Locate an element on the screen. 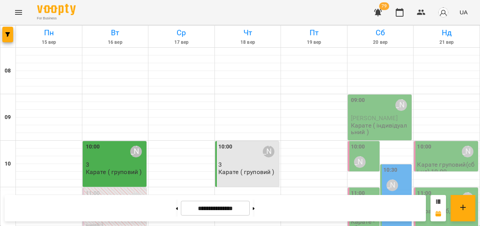 The height and width of the screenshot is (226, 480). h6: Нд is located at coordinates (447, 32).